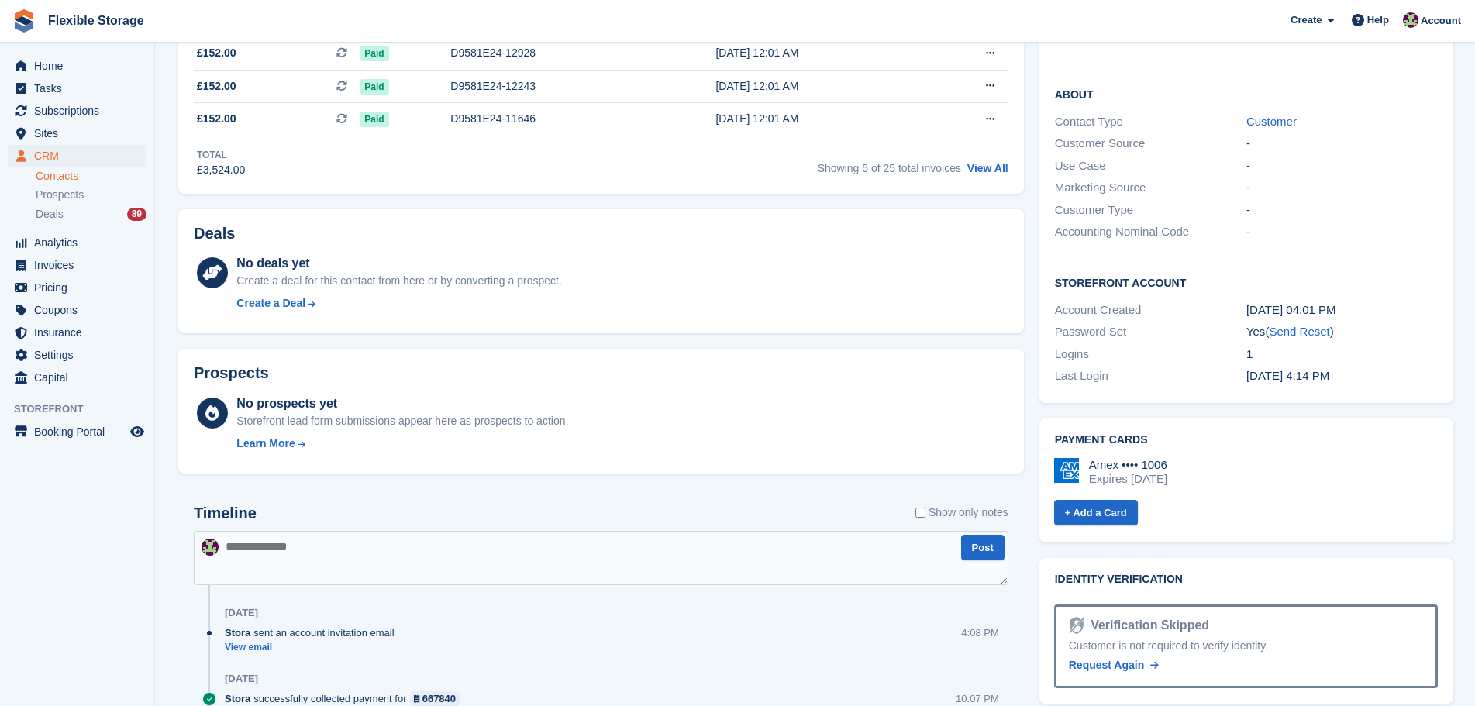  Describe the element at coordinates (91, 214) in the screenshot. I see `a: Deals 89` at that location.